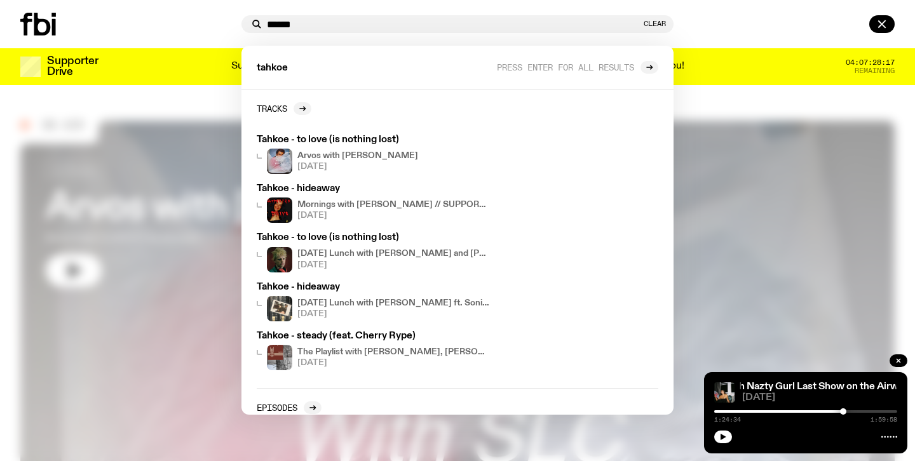 The image size is (915, 461). I want to click on a: Tahkoe - hideawayA polaroid of Ella Avni in the studio on top of the mixer which is also located ..., so click(373, 302).